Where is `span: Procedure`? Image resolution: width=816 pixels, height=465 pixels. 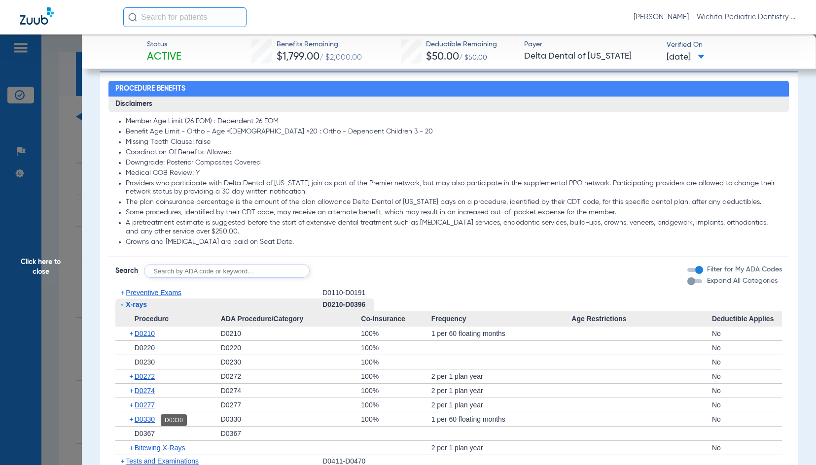 span: Procedure is located at coordinates (168, 319).